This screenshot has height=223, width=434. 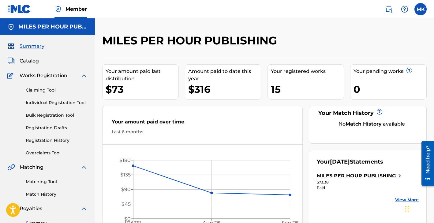 What do you see at coordinates (57, 153) in the screenshot?
I see `a: Overclaims Tool` at bounding box center [57, 153].